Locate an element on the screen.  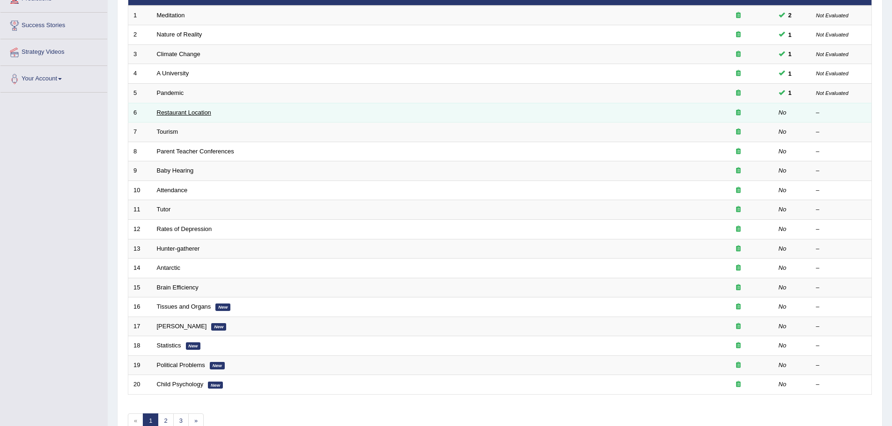
a: Rates of Depression is located at coordinates (184, 229).